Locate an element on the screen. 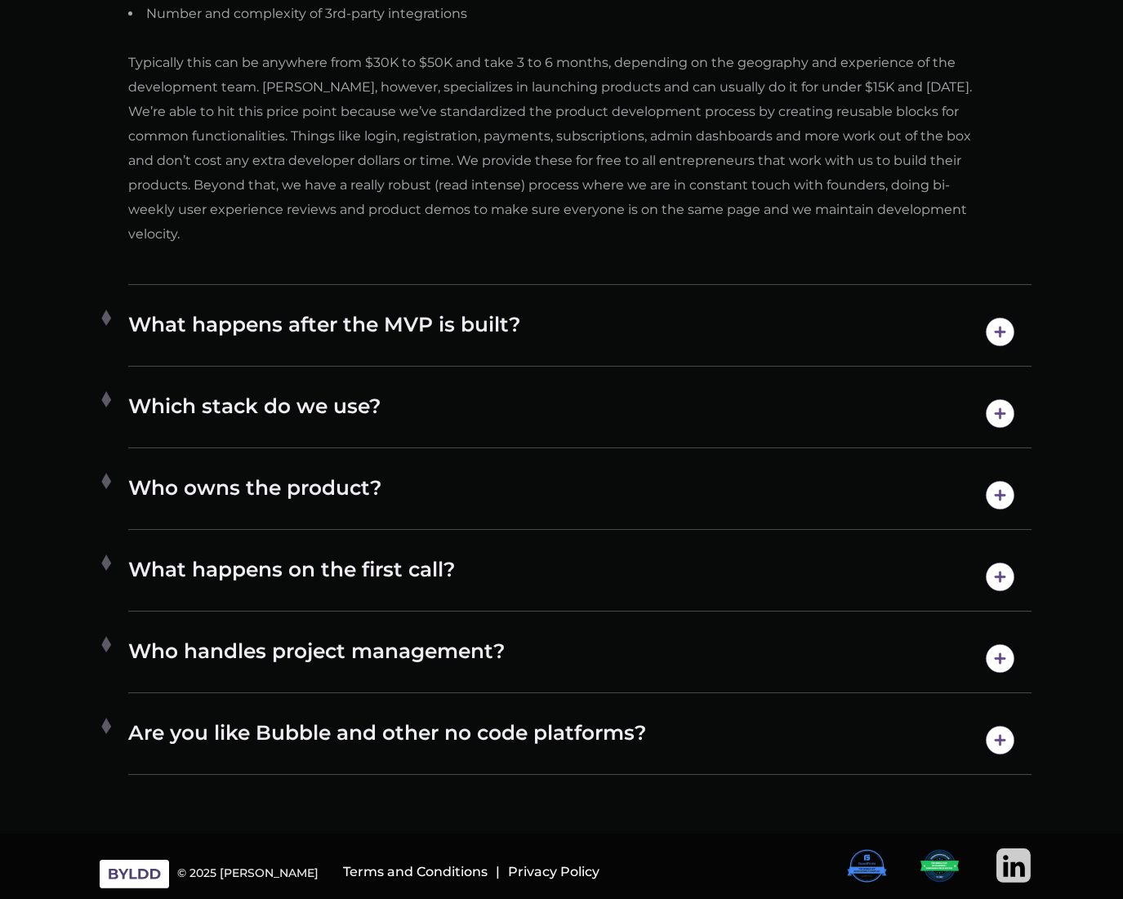 The width and height of the screenshot is (1123, 899). a: Terms and Conditions is located at coordinates (415, 865).